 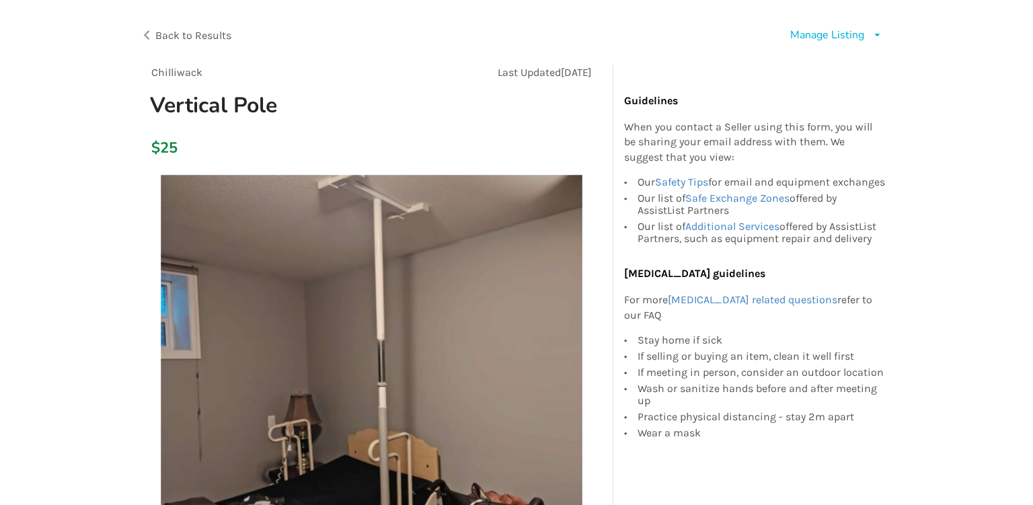 What do you see at coordinates (755, 143) in the screenshot?
I see `p: When you contact a Seller using this form, you will be sharing your email address with them. We s...` at bounding box center [755, 143].